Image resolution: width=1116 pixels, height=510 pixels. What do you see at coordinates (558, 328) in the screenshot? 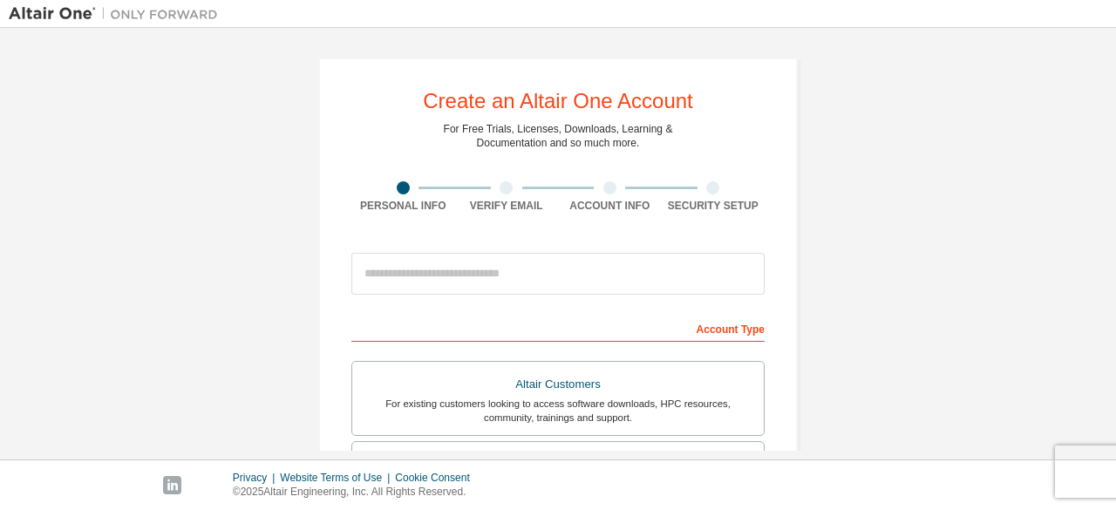
I see `div: Account Type` at bounding box center [558, 328].